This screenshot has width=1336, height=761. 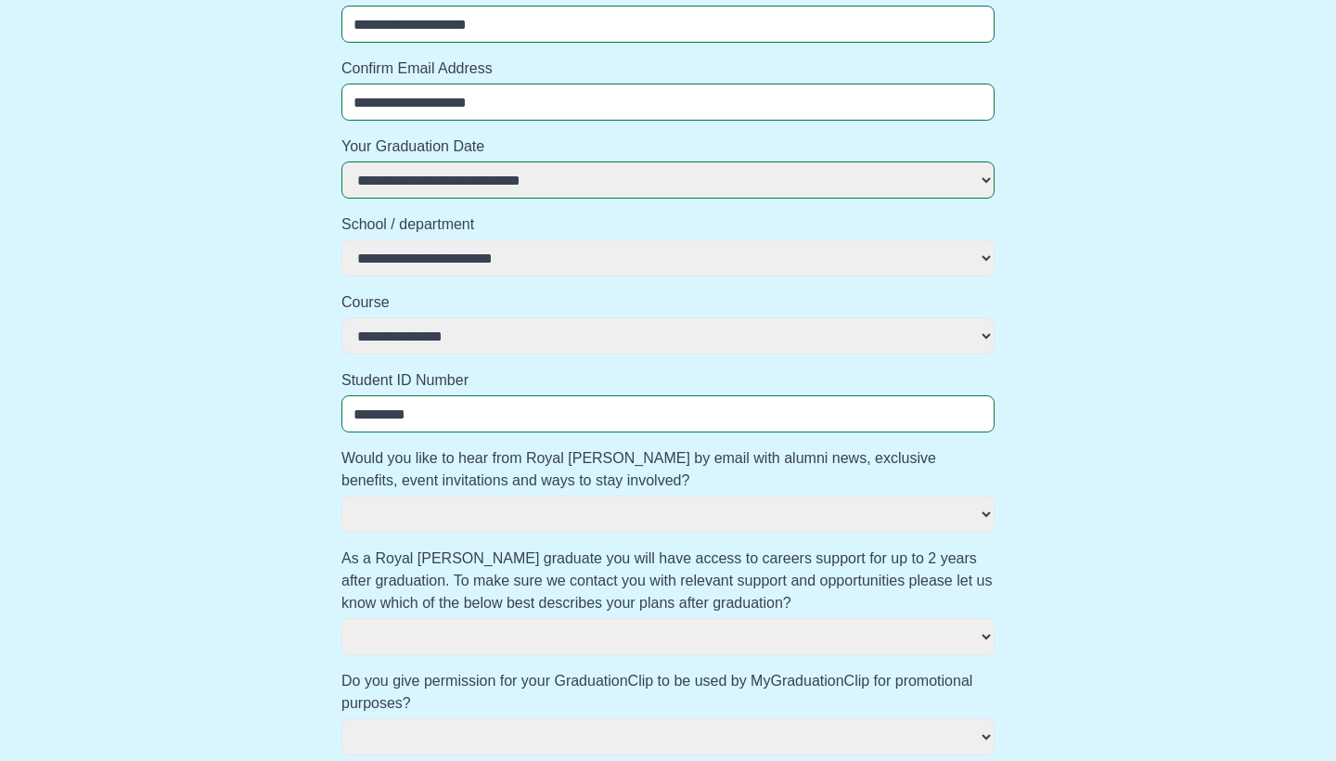 I want to click on label: Your Graduation Date, so click(x=668, y=147).